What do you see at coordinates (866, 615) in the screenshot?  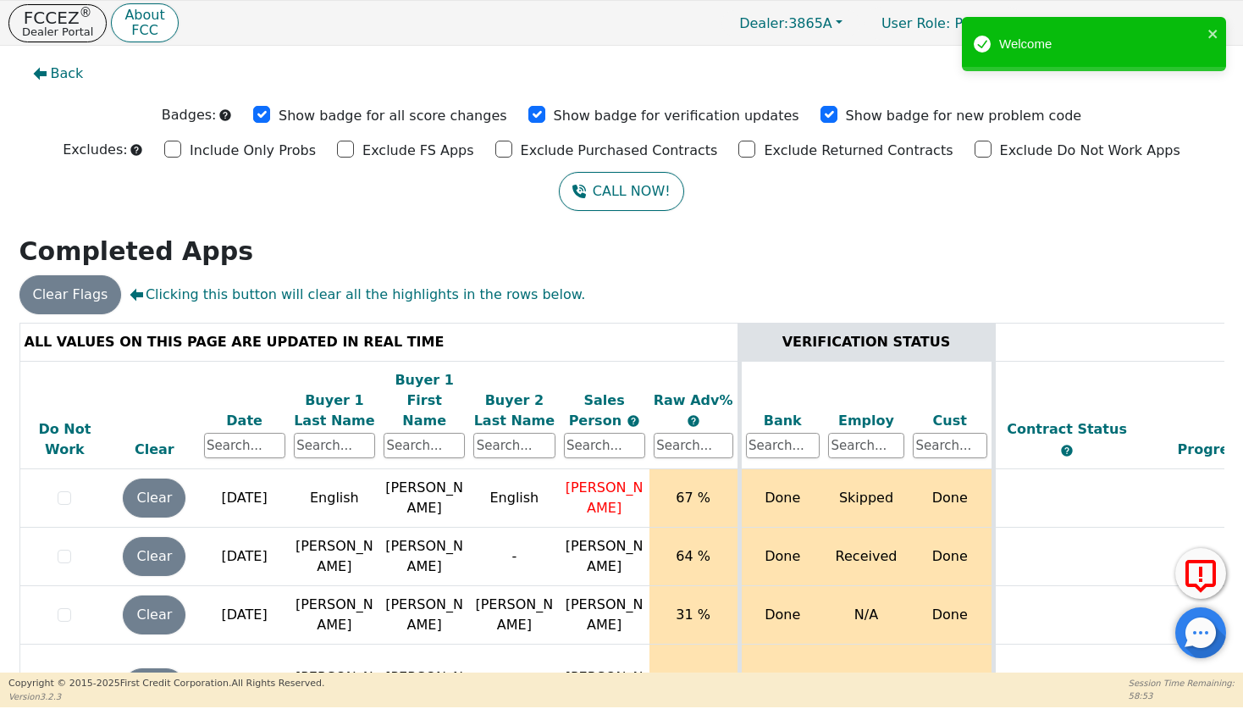 I see `td: N/A` at bounding box center [866, 615].